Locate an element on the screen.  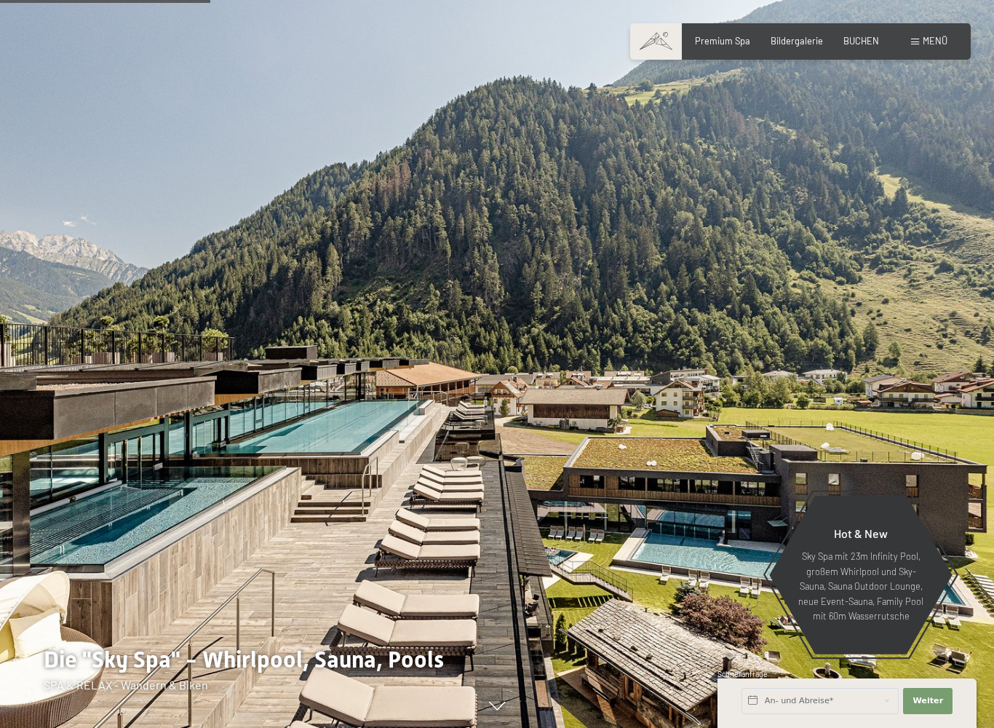
a: Hot & New Sky Spa mit 23m Infinity Pool, großem Whirlpool und Sky-Sauna, Sauna Outdoor Lounge, ne... is located at coordinates (861, 575).